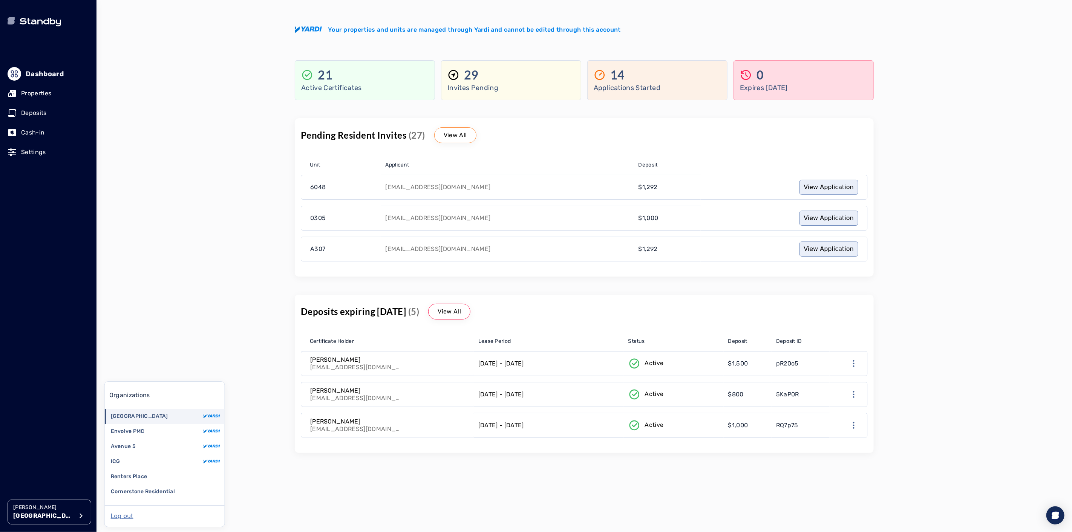  I want to click on p: Pending Resident Invites, so click(363, 135).